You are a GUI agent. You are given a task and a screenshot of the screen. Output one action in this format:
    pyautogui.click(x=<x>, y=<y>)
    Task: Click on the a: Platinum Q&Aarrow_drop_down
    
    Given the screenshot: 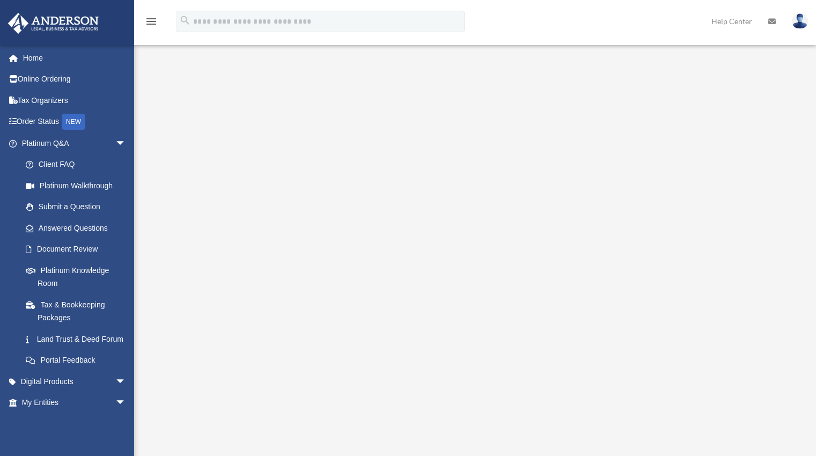 What is the action you would take?
    pyautogui.click(x=75, y=143)
    